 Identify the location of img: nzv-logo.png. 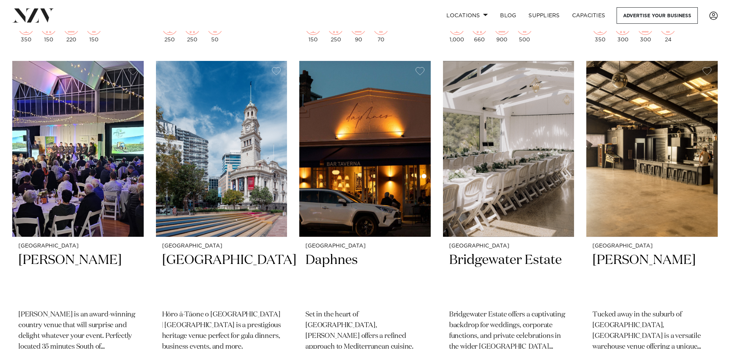
(33, 15).